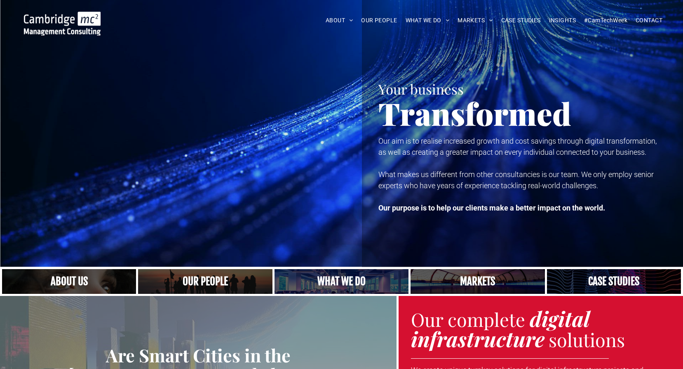 The image size is (683, 369). Describe the element at coordinates (521, 20) in the screenshot. I see `a: CASE STUDIES` at that location.